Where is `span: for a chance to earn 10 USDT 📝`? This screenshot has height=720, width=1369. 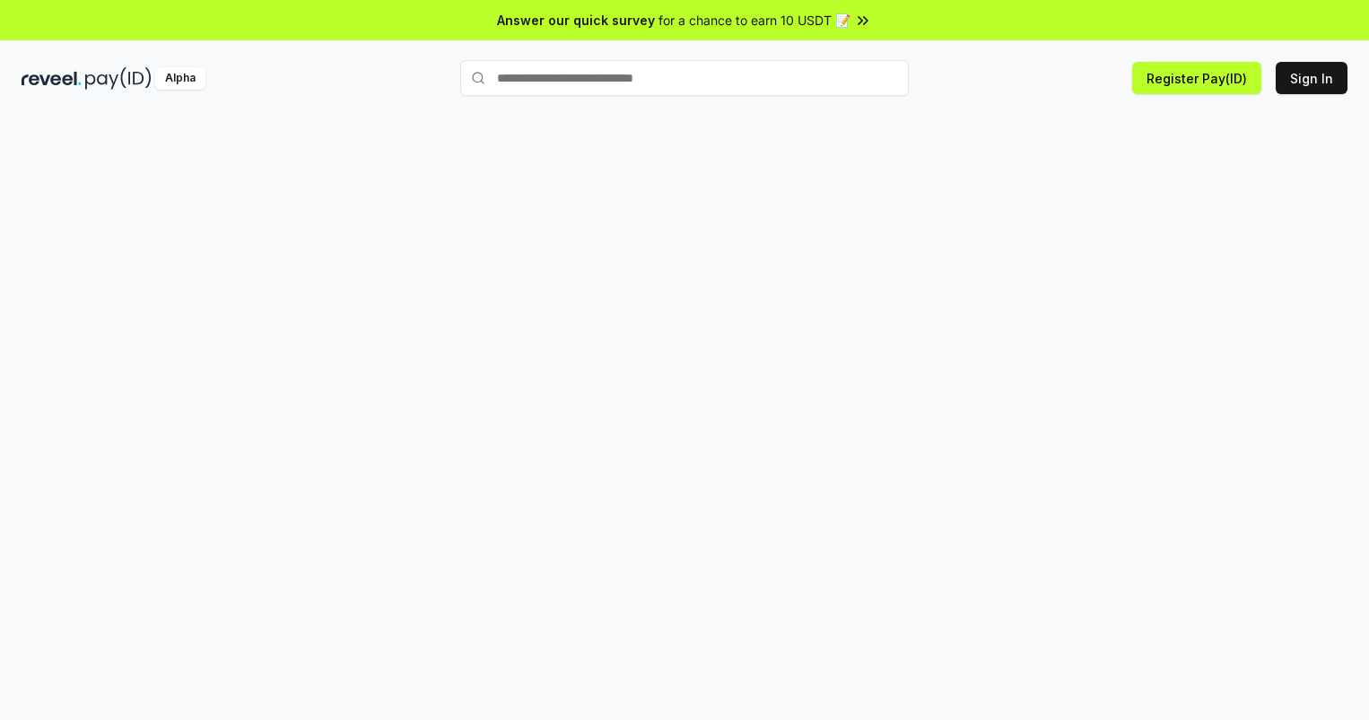
span: for a chance to earn 10 USDT 📝 is located at coordinates (754, 20).